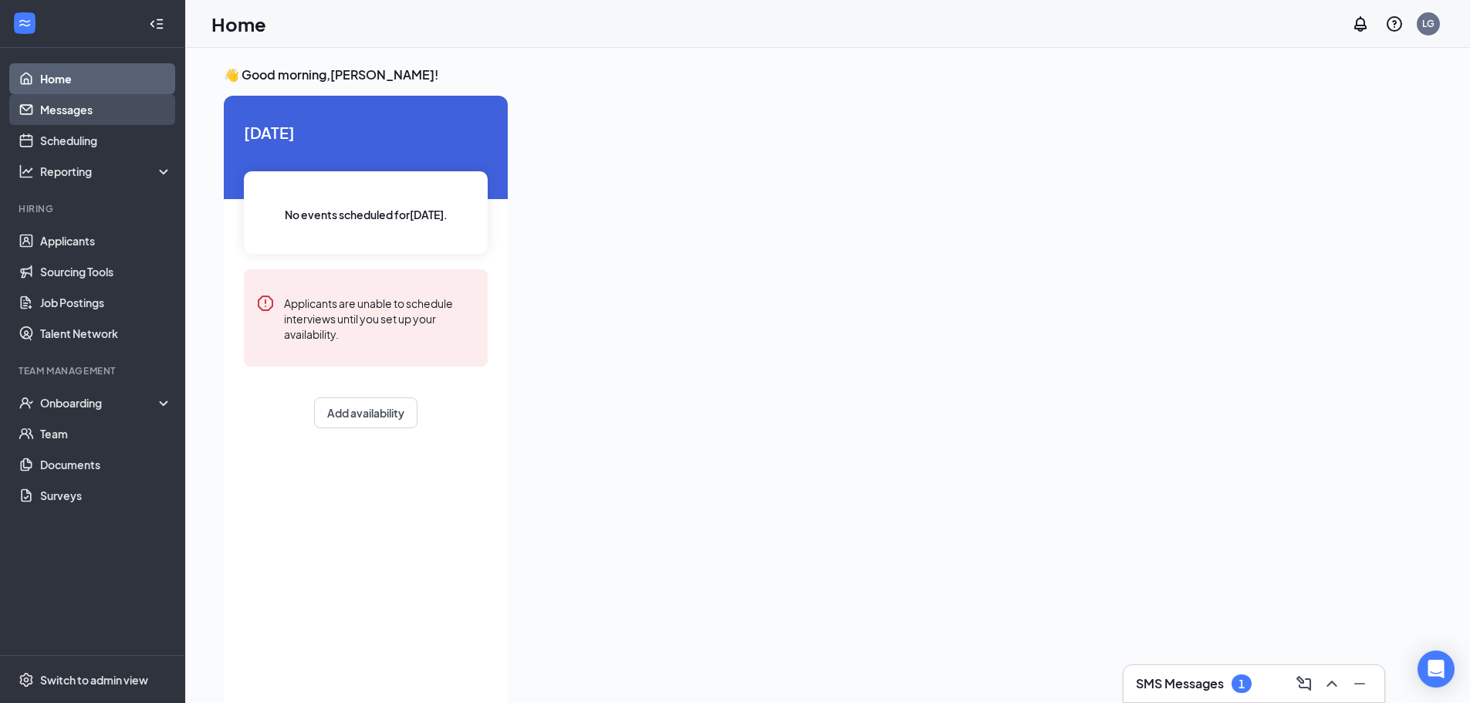 The height and width of the screenshot is (703, 1470). Describe the element at coordinates (265, 303) in the screenshot. I see `svg: Error` at that location.